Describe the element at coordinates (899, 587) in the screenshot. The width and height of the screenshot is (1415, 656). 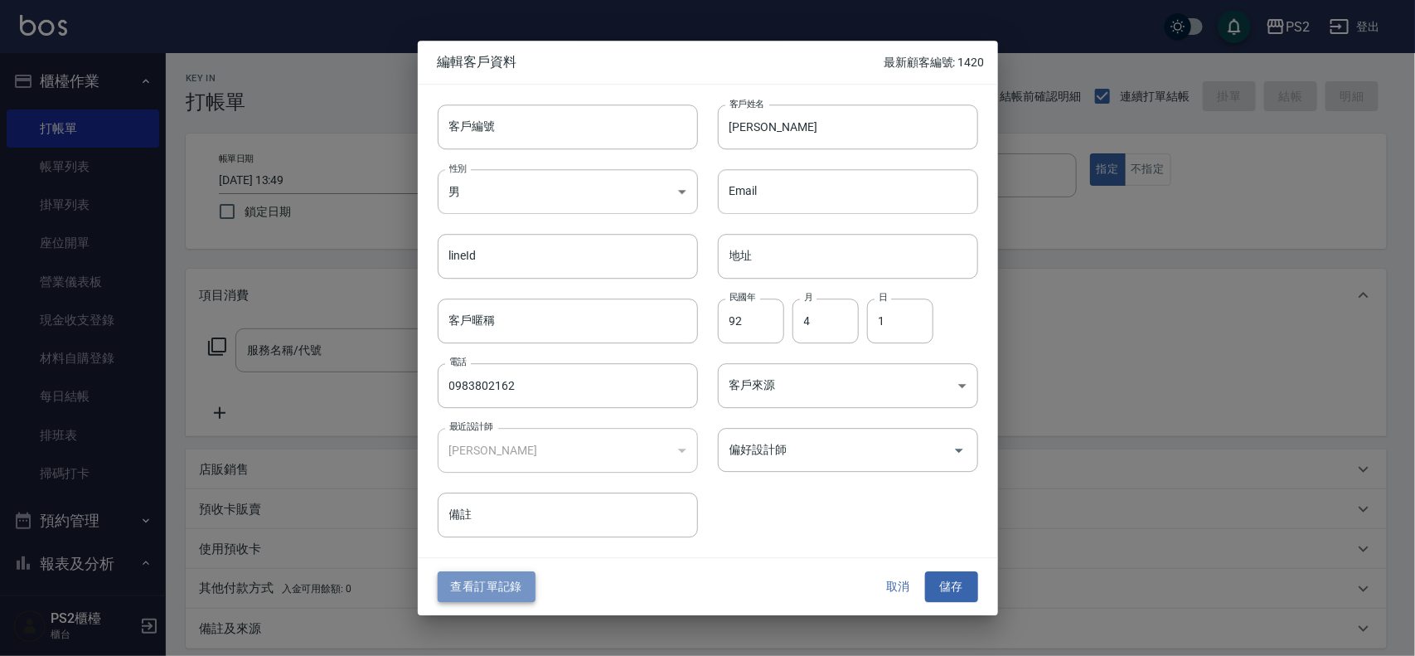
I see `button: 取消` at that location.